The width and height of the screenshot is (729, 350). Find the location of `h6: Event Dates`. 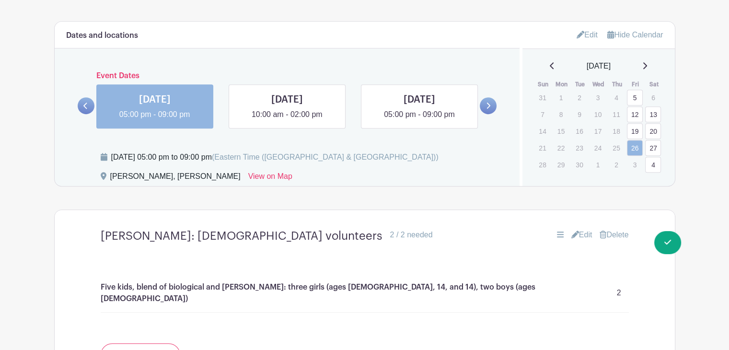

h6: Event Dates is located at coordinates (287, 76).